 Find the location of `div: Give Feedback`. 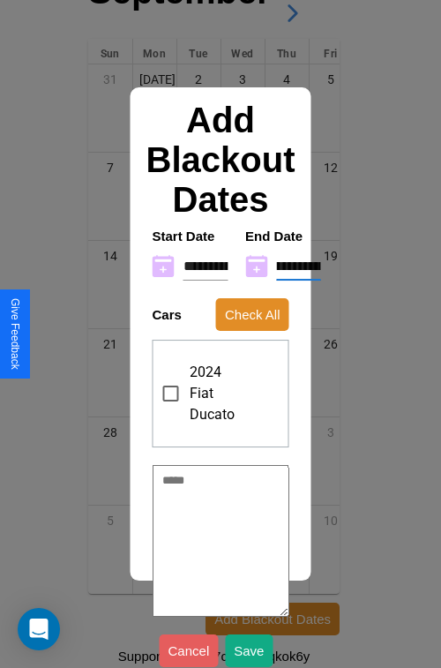

div: Give Feedback is located at coordinates (15, 333).